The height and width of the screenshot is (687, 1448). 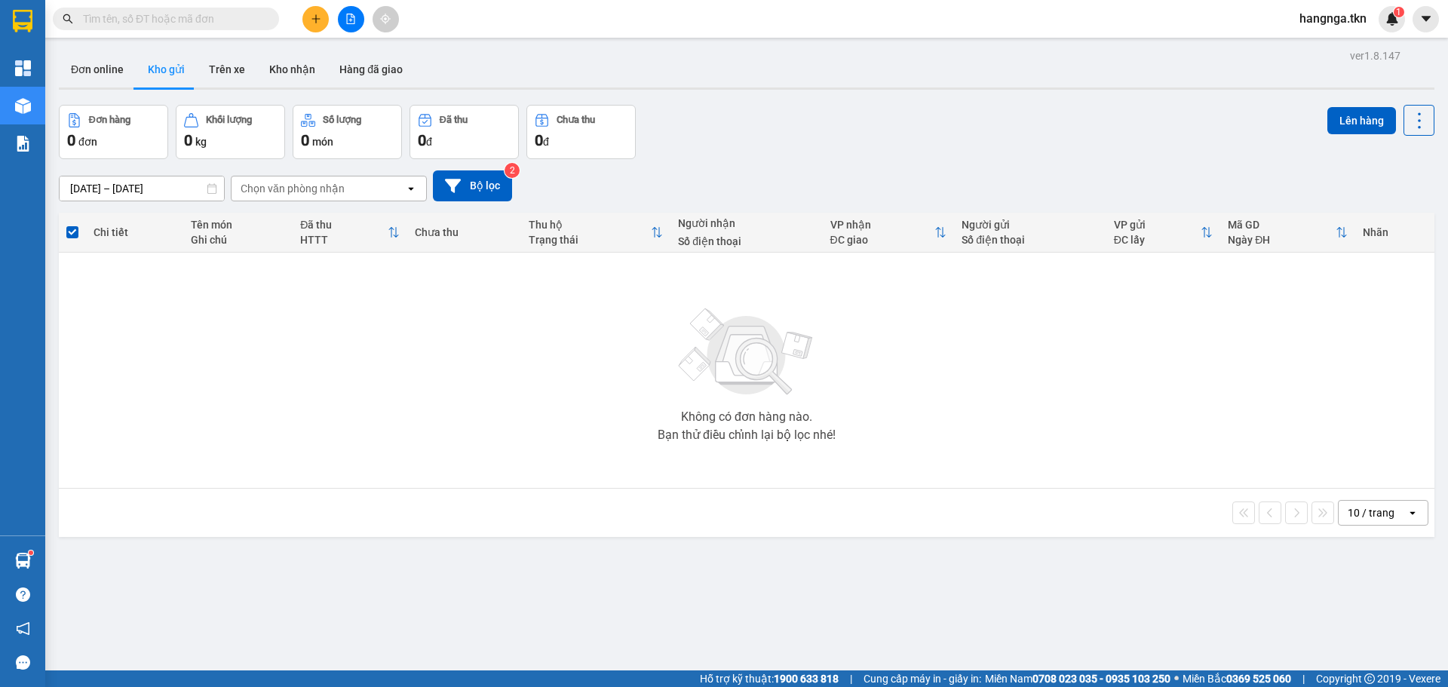 I want to click on img: dashboard-icon, so click(x=23, y=68).